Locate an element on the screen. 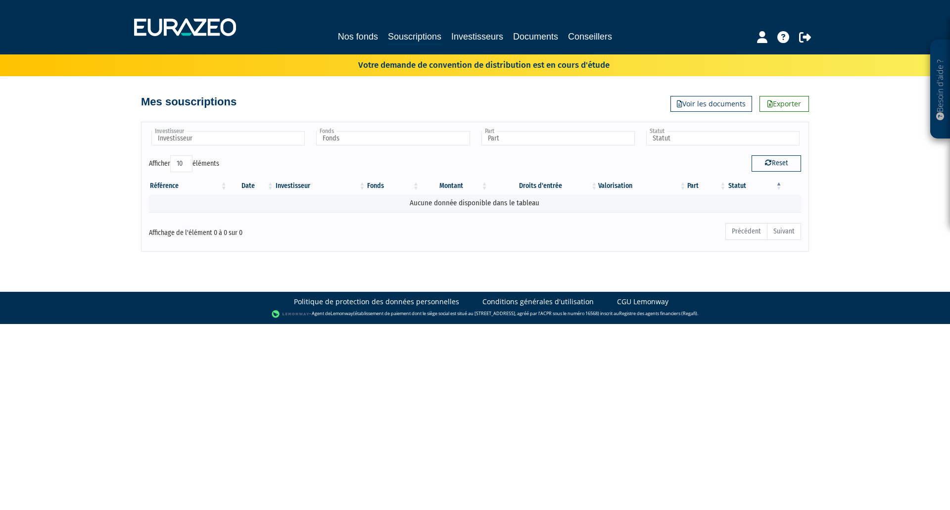 The width and height of the screenshot is (950, 510). a: Exporter is located at coordinates (784, 104).